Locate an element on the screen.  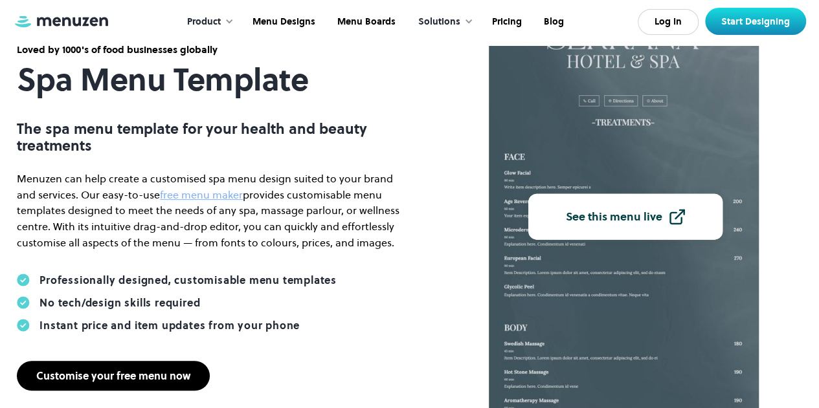
a: Menu Boards is located at coordinates (365, 22).